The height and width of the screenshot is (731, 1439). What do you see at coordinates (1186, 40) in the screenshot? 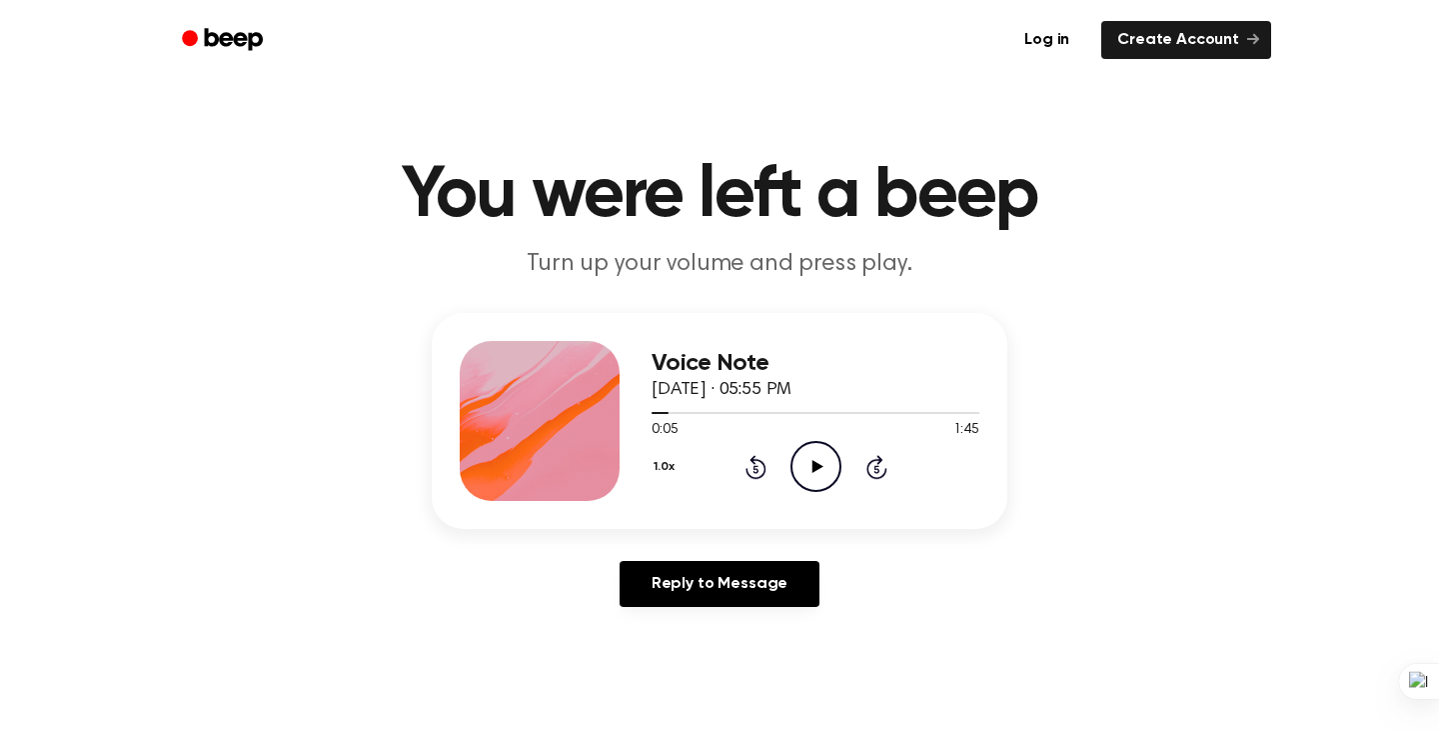
I see `a: Create Account` at bounding box center [1186, 40].